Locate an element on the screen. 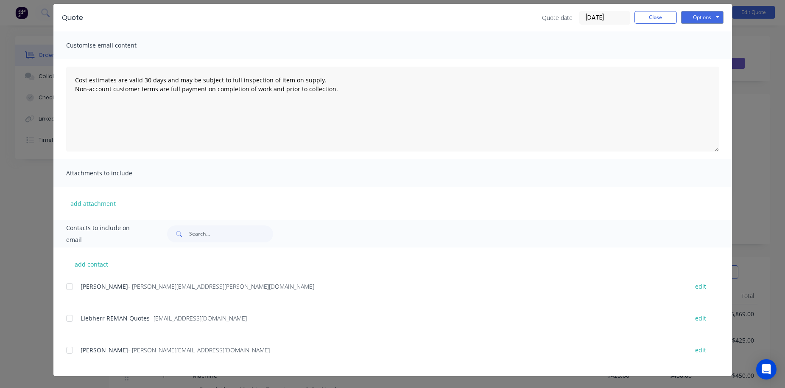 The height and width of the screenshot is (388, 785). button: add contact is located at coordinates (92, 264).